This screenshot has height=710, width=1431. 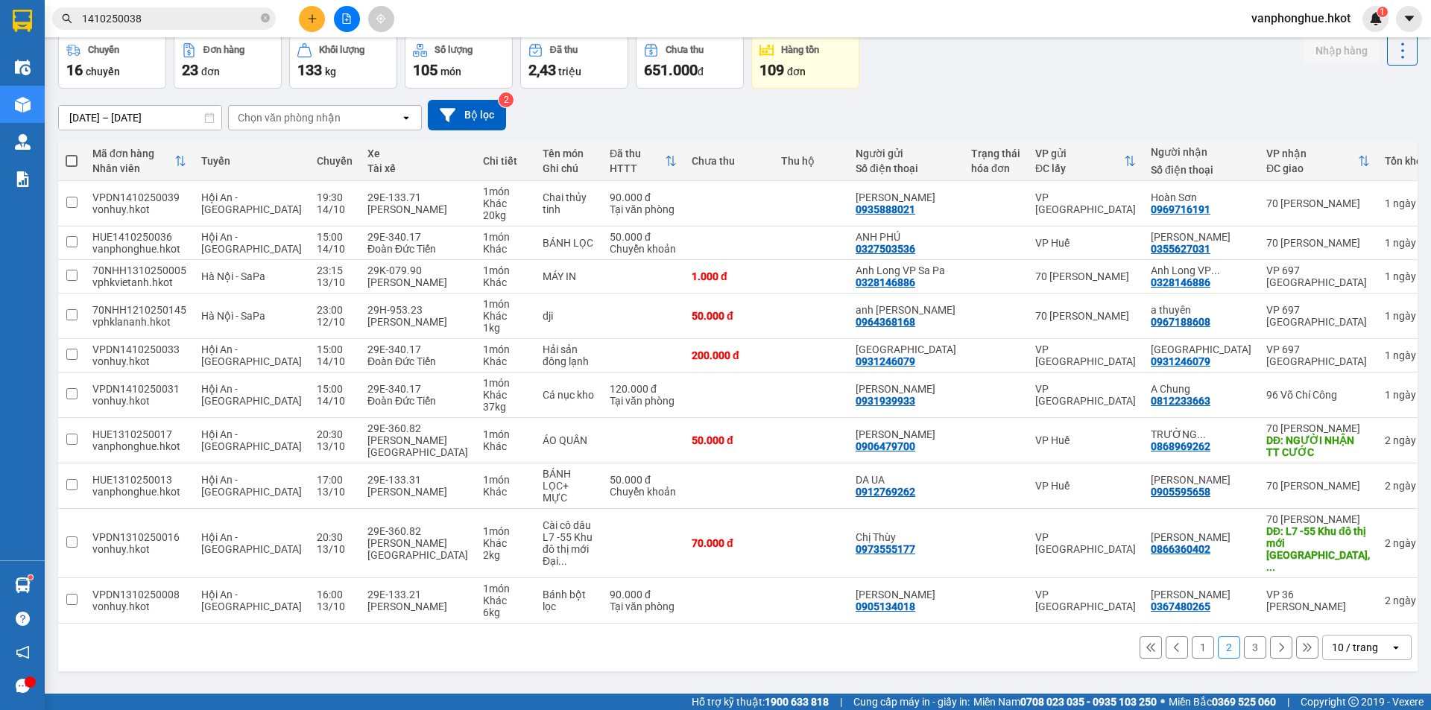 I want to click on div: Bánh bột lọc, so click(x=569, y=601).